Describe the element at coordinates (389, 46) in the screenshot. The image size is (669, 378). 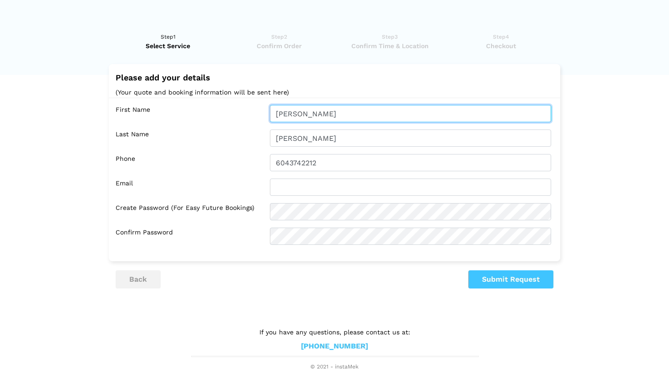
I see `span: Confirm Time & Location` at that location.